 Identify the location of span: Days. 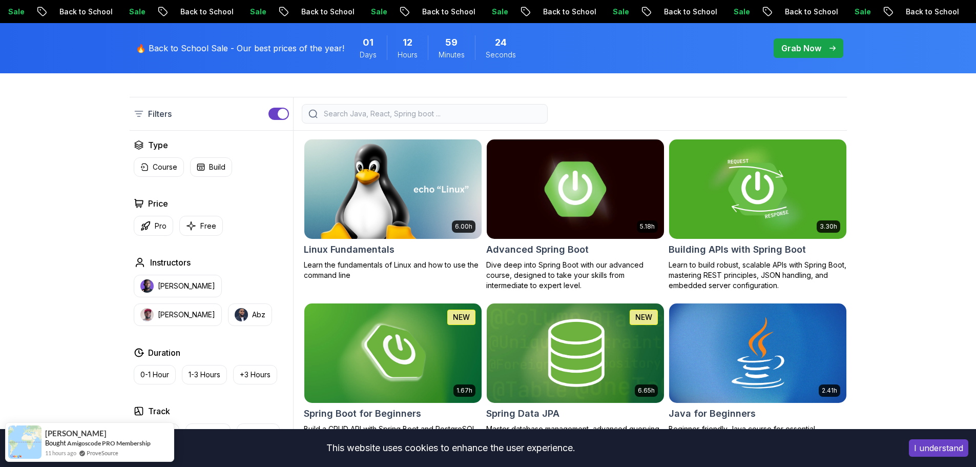
(368, 55).